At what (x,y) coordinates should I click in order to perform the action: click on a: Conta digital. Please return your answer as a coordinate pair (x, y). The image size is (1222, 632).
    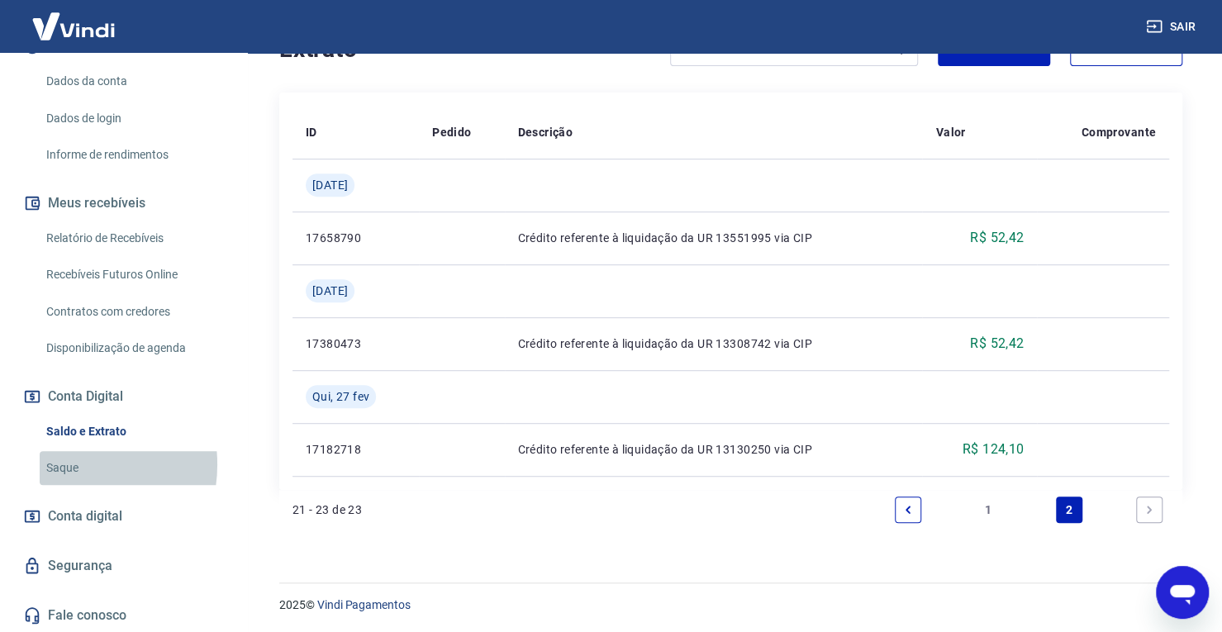
    Looking at the image, I should click on (123, 516).